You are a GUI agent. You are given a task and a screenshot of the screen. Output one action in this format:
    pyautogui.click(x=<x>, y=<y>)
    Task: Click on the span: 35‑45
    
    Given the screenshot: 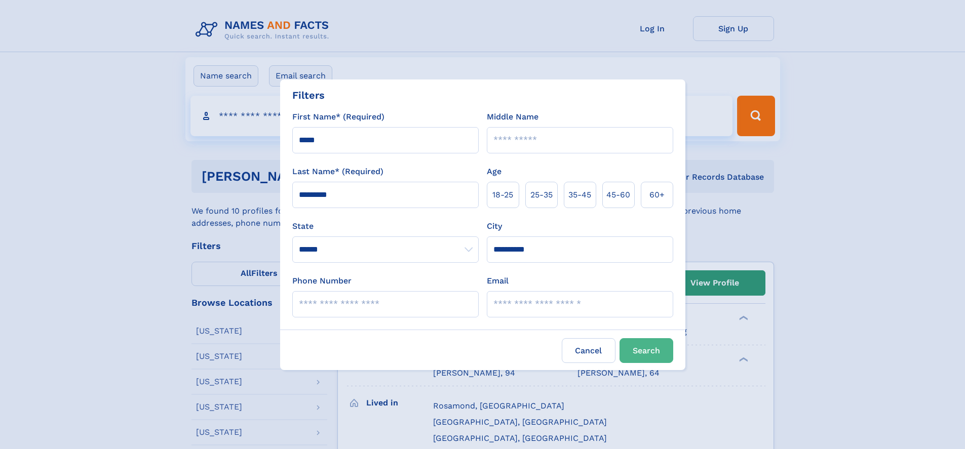 What is the action you would take?
    pyautogui.click(x=580, y=195)
    